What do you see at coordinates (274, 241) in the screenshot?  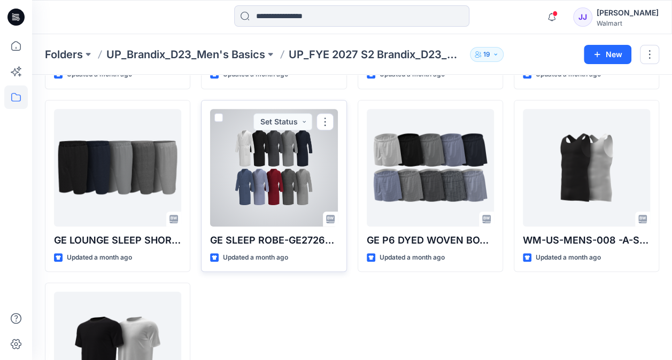 I see `p: GE SLEEP ROBE-GE27260870` at bounding box center [274, 241].